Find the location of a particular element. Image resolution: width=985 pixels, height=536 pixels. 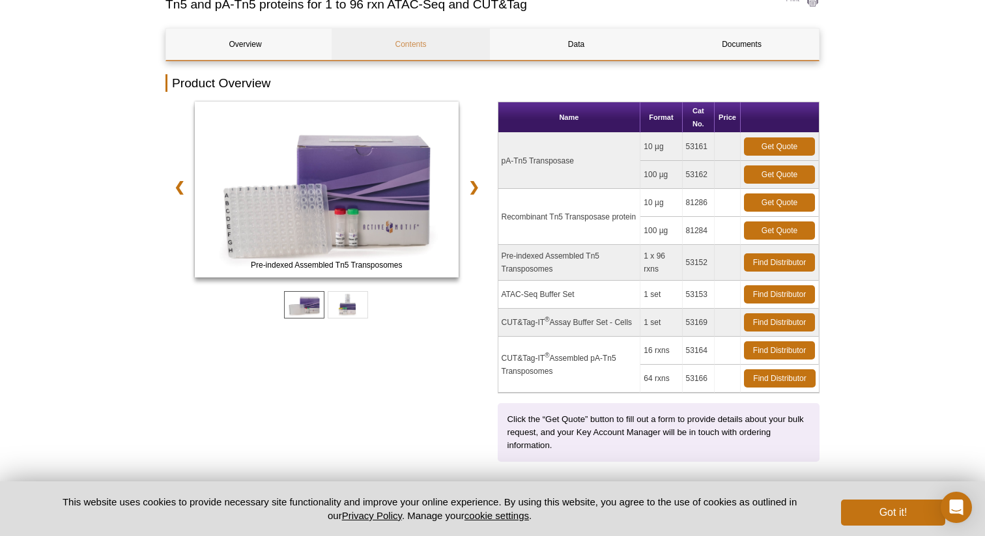

div: Open Intercom Messenger is located at coordinates (957, 508).